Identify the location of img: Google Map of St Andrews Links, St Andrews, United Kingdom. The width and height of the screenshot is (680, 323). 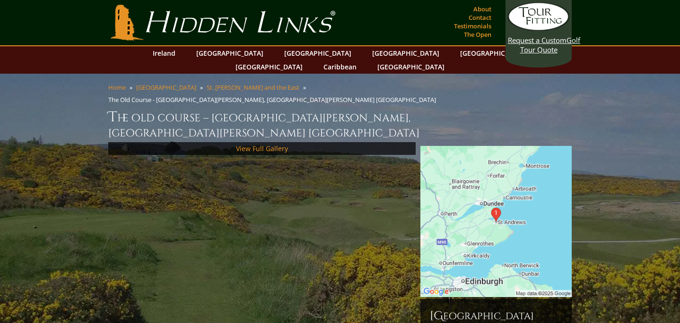
(496, 222).